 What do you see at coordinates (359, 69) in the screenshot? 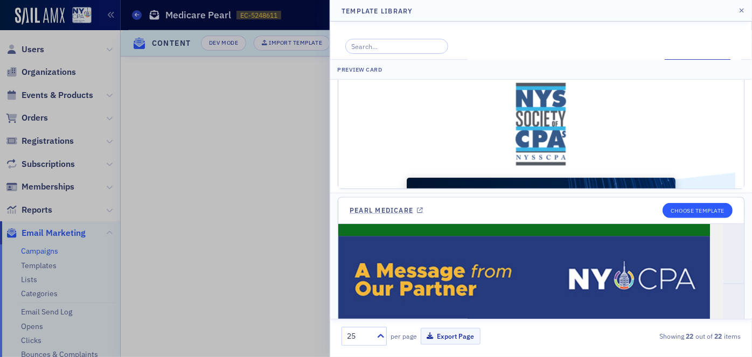
I see `span: Preview Card` at bounding box center [359, 69].